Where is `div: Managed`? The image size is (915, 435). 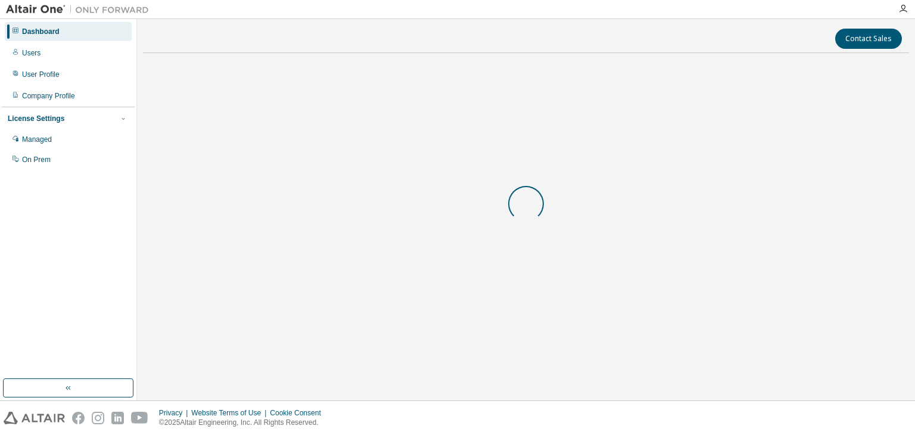 div: Managed is located at coordinates (37, 139).